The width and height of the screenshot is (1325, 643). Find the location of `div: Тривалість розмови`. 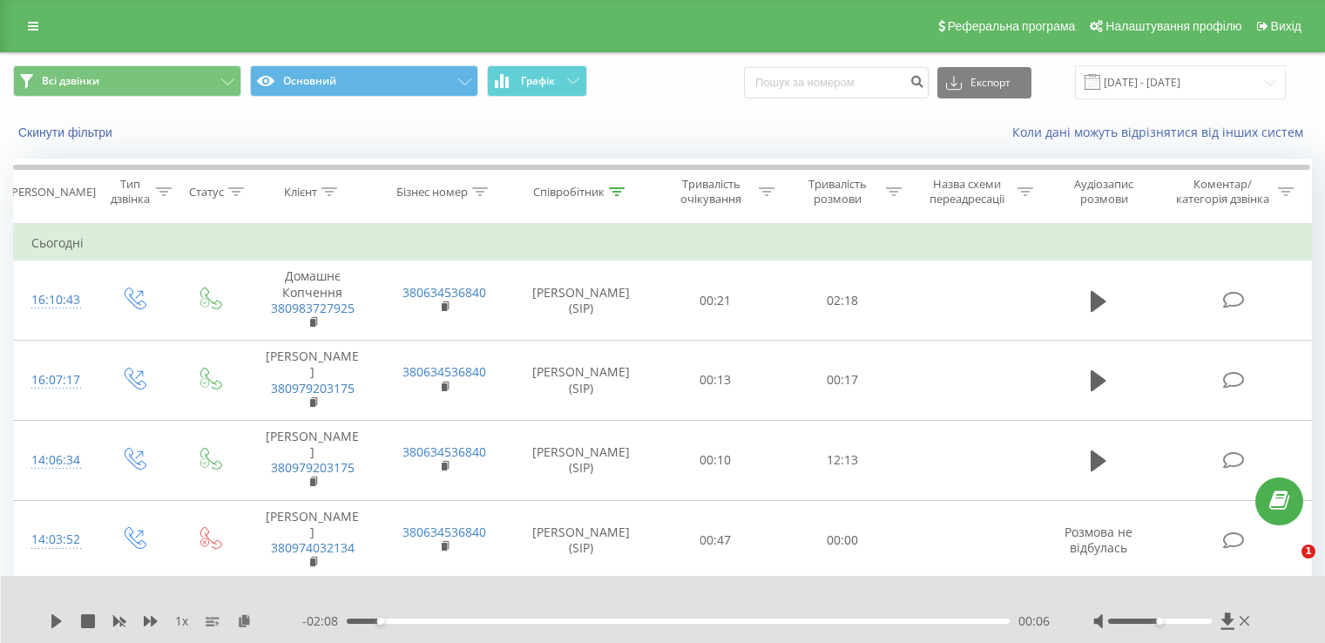

div: Тривалість розмови is located at coordinates (838, 192).